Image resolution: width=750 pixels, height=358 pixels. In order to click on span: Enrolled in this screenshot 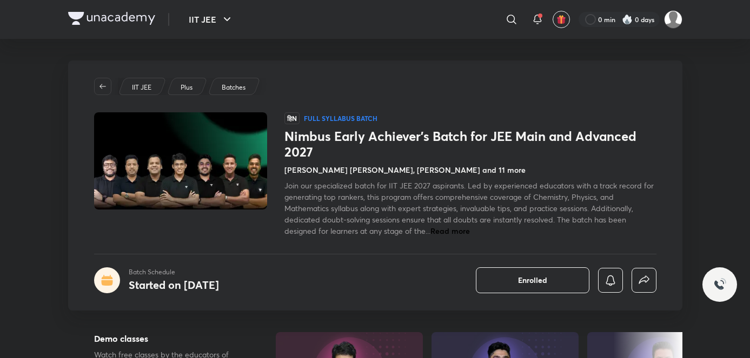, I will do `click(533, 281)`.